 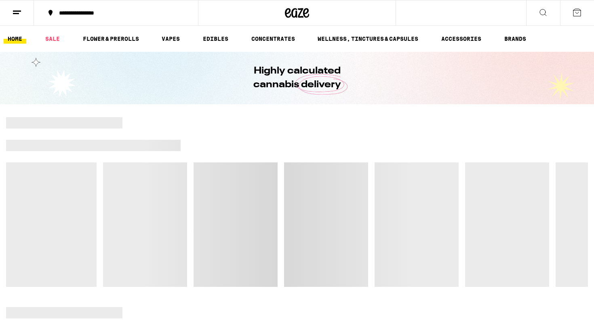 What do you see at coordinates (15, 39) in the screenshot?
I see `a: HOME` at bounding box center [15, 39].